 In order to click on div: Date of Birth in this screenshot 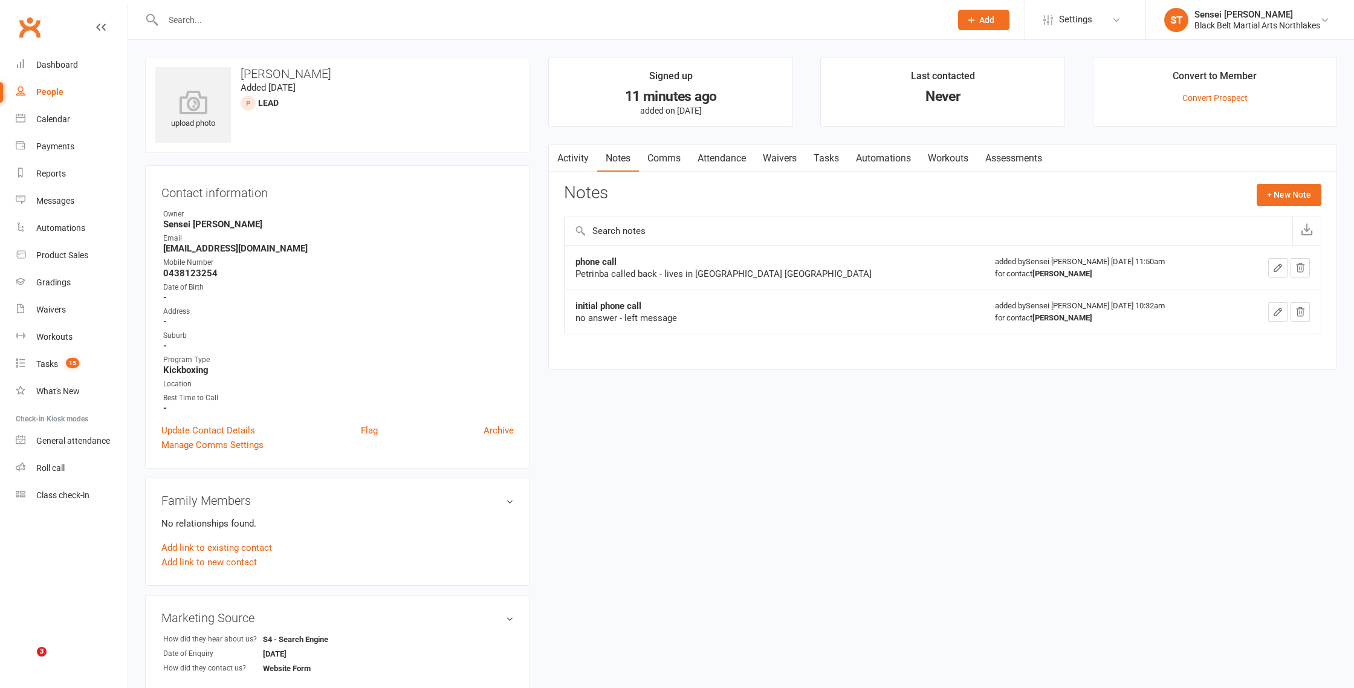, I will do `click(338, 287)`.